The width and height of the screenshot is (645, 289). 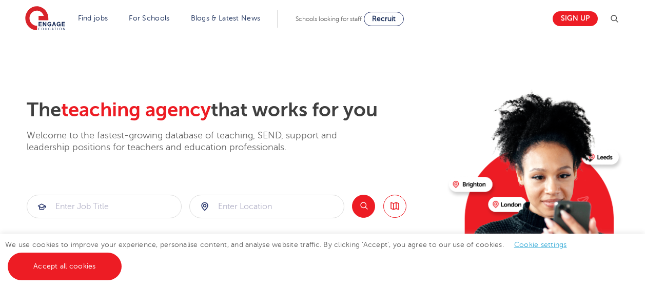 What do you see at coordinates (328, 19) in the screenshot?
I see `span: Schools looking for staff` at bounding box center [328, 19].